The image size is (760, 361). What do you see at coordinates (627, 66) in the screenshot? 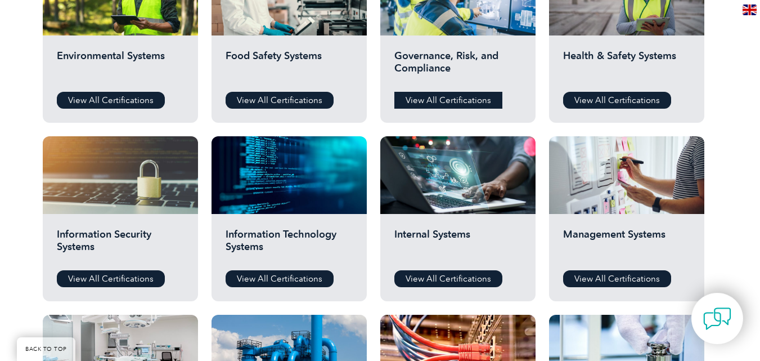
I see `h2: Health & Safety Systems` at bounding box center [627, 66].